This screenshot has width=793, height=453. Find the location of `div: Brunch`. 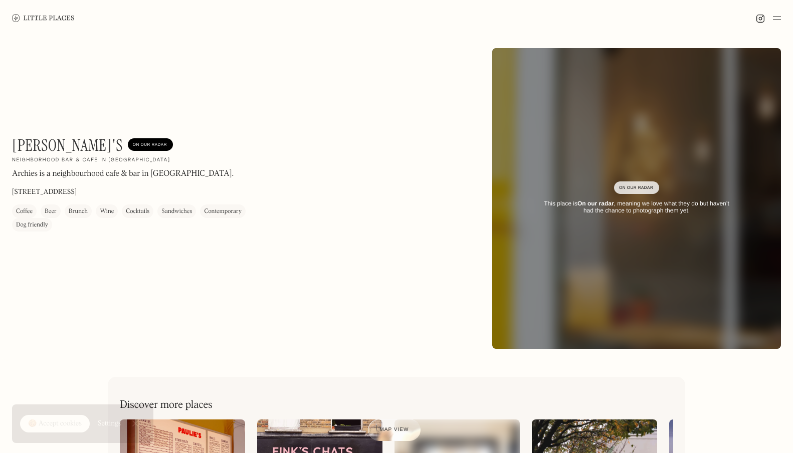

div: Brunch is located at coordinates (78, 212).